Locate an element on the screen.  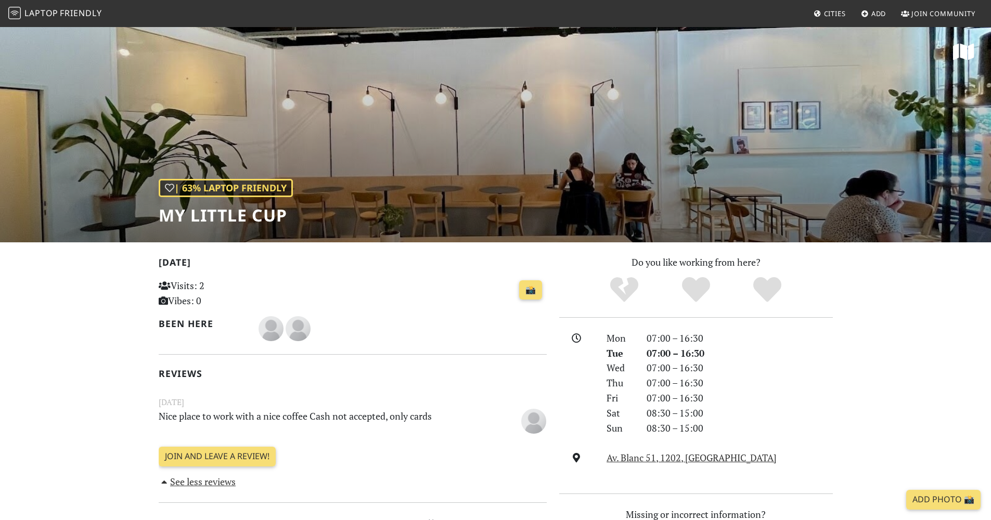
div: Definitely! is located at coordinates (767, 290).